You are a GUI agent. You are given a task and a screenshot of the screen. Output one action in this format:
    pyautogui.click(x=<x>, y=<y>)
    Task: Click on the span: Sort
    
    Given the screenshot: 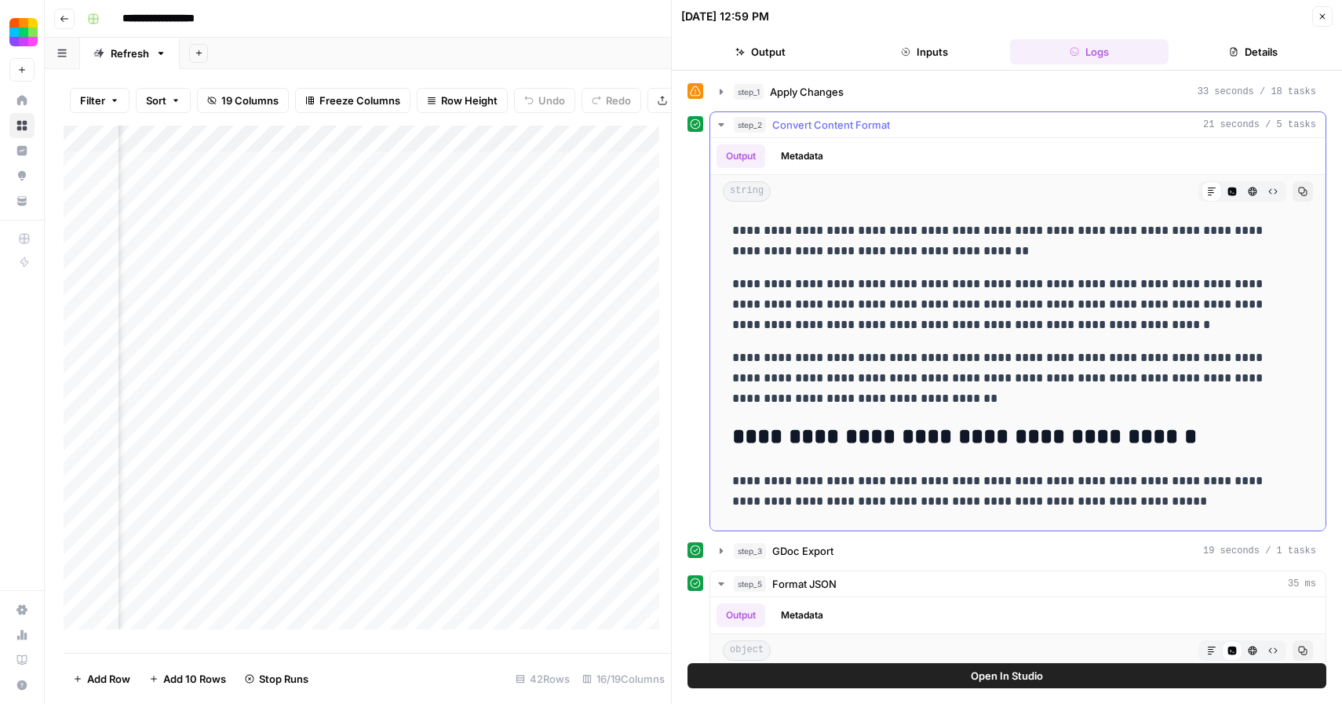 What is the action you would take?
    pyautogui.click(x=156, y=100)
    